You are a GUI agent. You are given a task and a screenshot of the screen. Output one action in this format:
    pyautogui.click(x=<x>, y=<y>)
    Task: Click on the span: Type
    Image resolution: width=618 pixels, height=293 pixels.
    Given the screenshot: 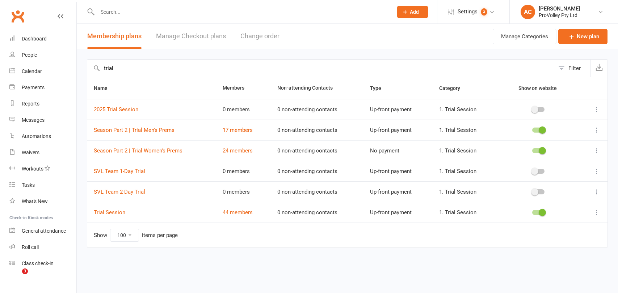 What is the action you would take?
    pyautogui.click(x=379, y=88)
    